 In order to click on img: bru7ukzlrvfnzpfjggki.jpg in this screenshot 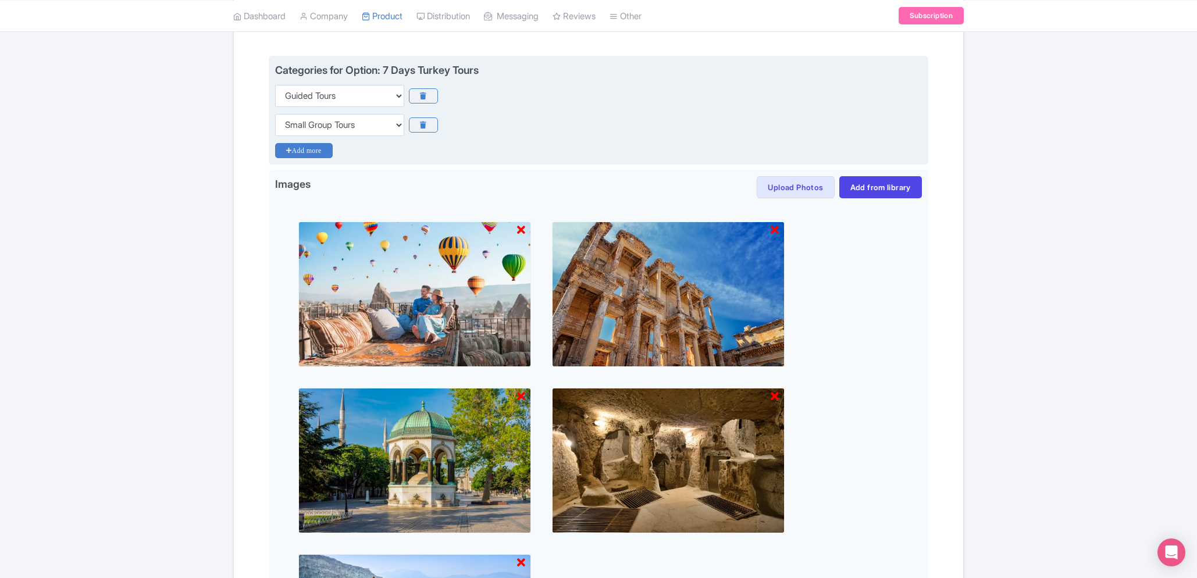, I will do `click(668, 294)`.